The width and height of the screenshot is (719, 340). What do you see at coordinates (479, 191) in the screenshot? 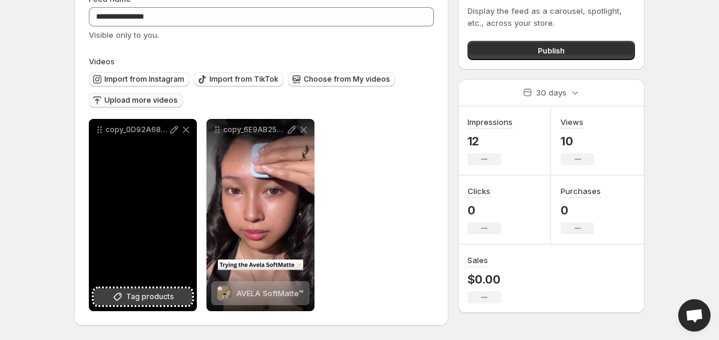
I see `h3: Clicks` at bounding box center [479, 191].